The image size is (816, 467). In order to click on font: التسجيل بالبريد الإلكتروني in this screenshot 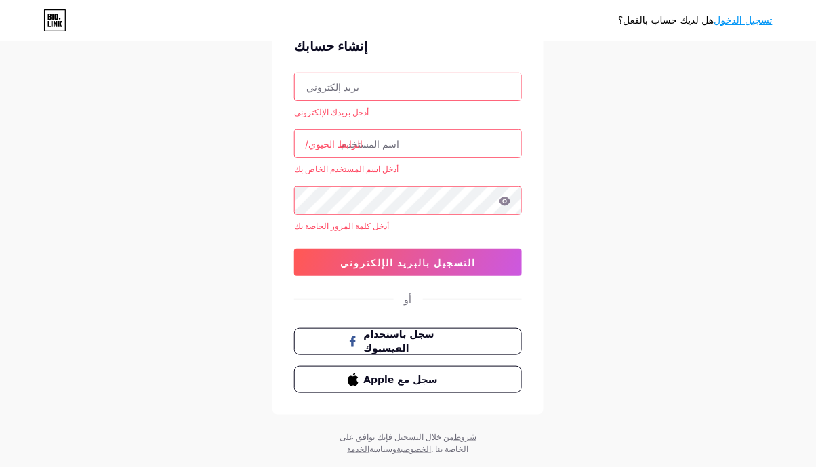, I will do `click(408, 262)`.